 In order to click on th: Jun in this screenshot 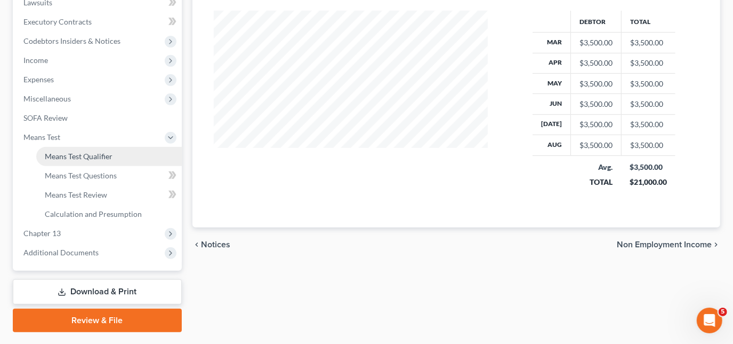, I will do `click(552, 104)`.